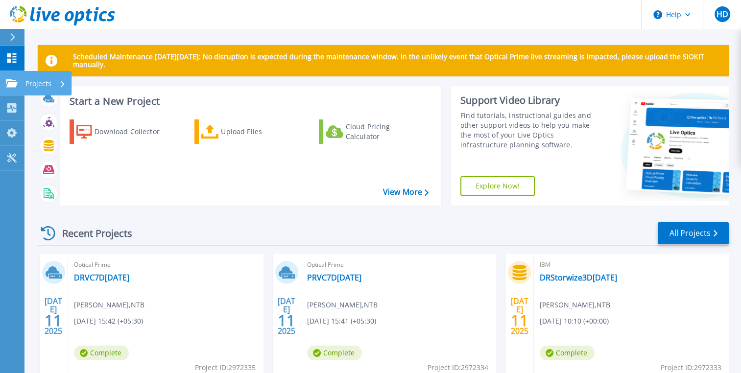 Image resolution: width=741 pixels, height=373 pixels. I want to click on a: All Projects, so click(693, 233).